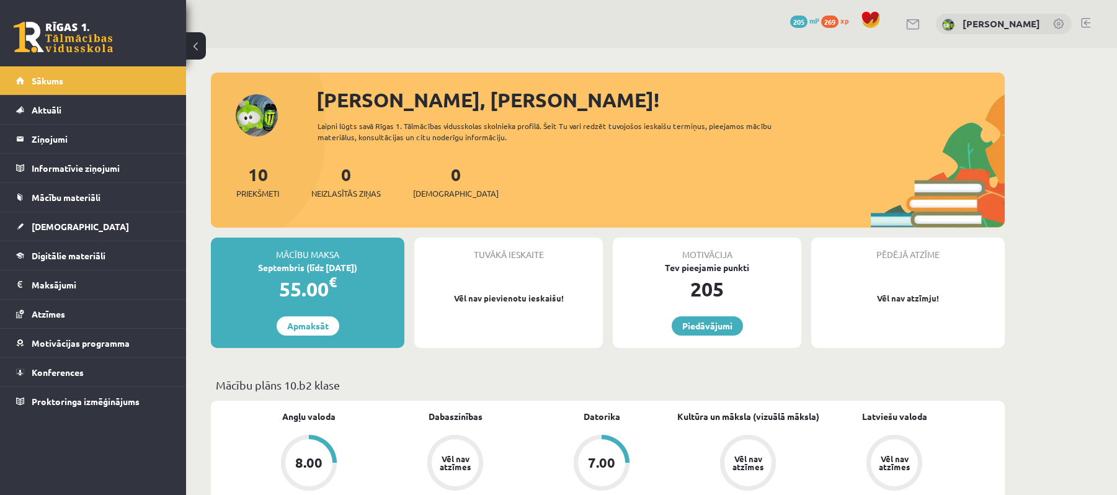  What do you see at coordinates (93, 81) in the screenshot?
I see `a: Sākums` at bounding box center [93, 81].